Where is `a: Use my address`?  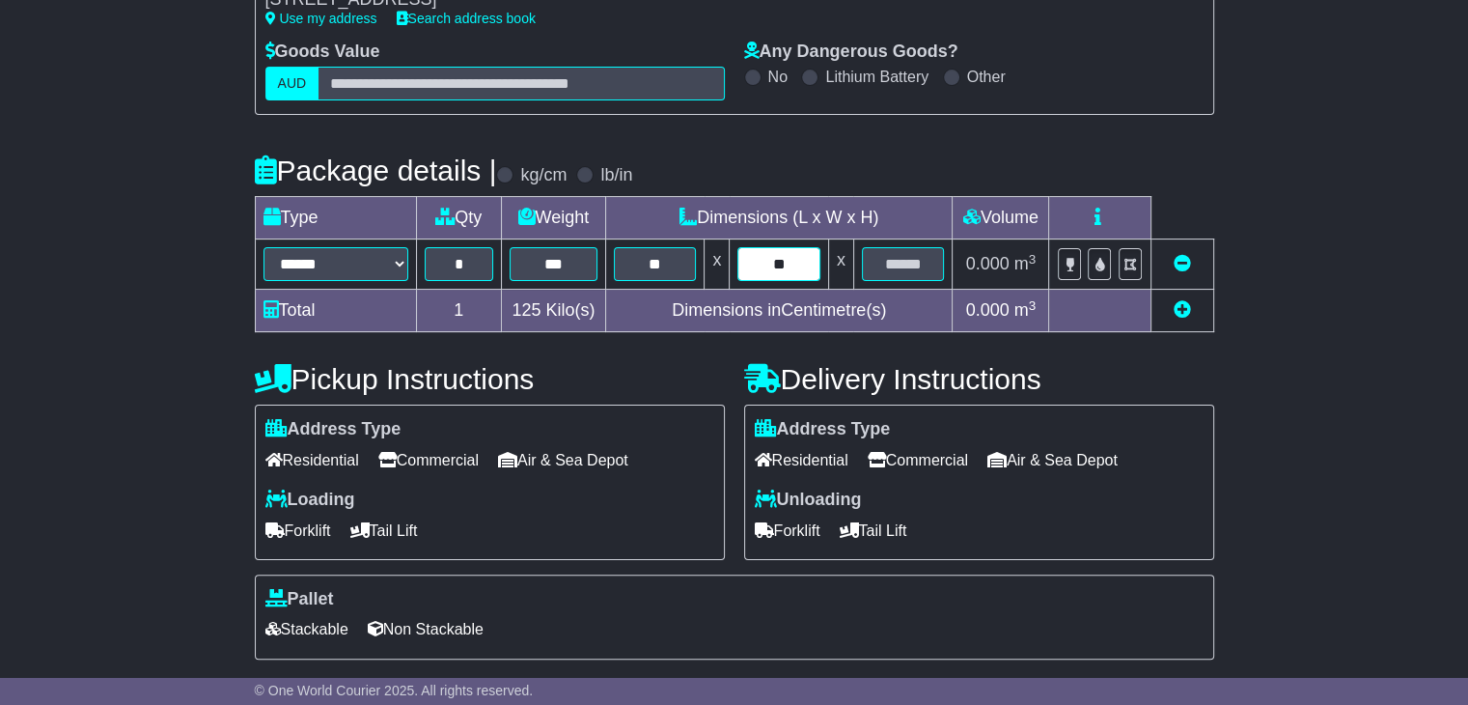
a: Use my address is located at coordinates (321, 18).